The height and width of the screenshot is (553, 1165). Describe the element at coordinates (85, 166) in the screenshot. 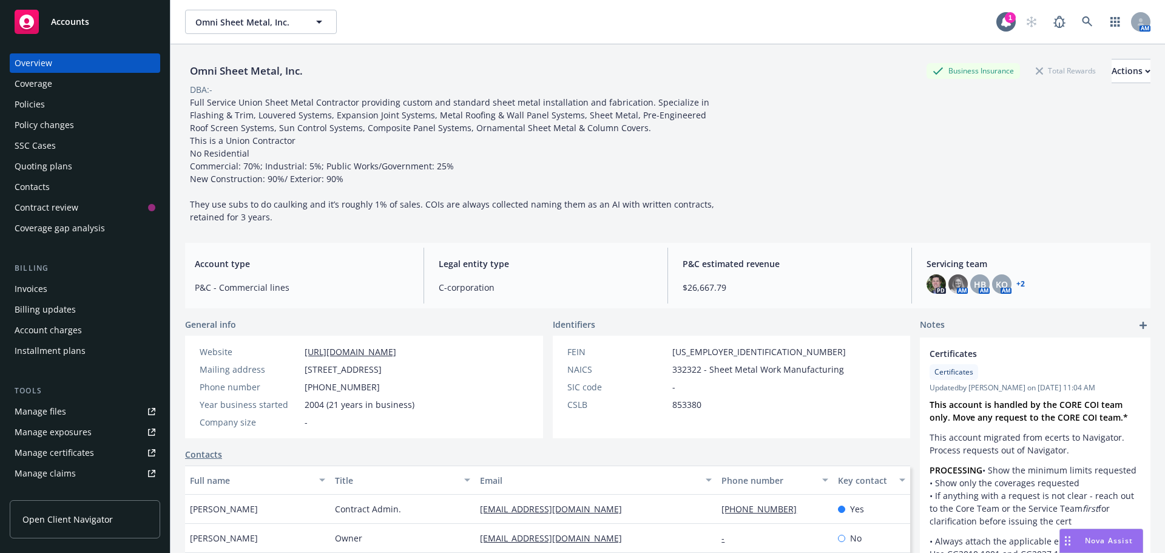

I see `a: Quoting plans` at that location.